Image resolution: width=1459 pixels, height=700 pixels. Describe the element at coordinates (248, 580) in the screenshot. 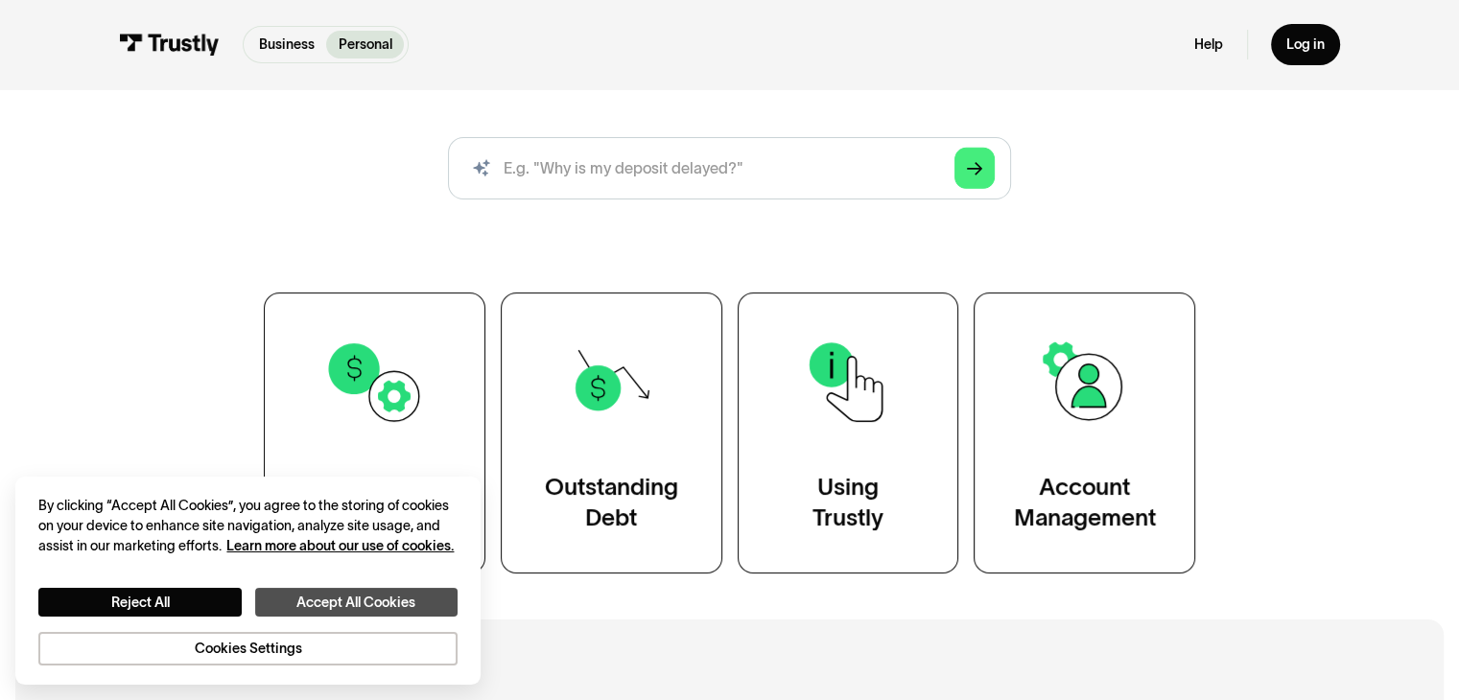

I see `div: Privacy` at that location.